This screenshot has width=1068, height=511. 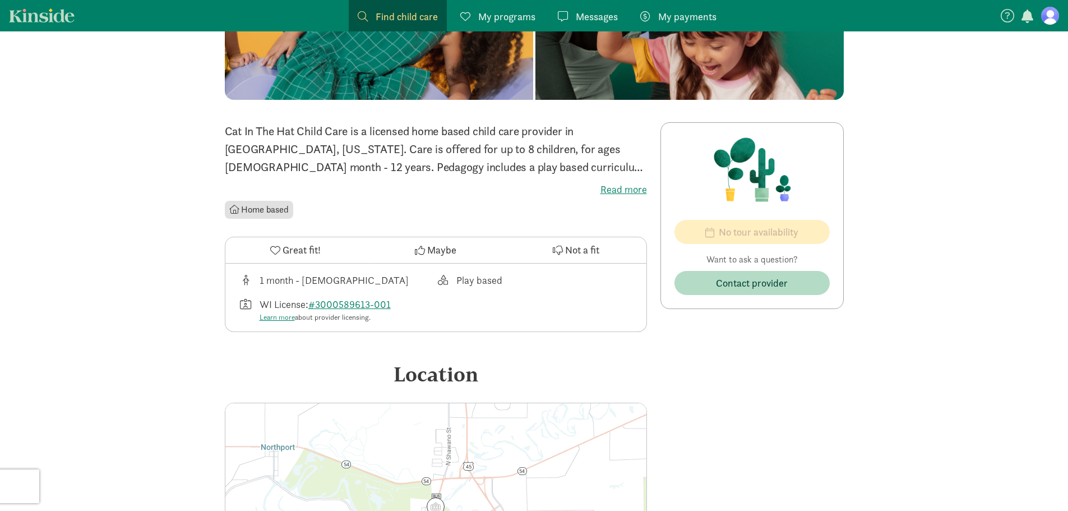 What do you see at coordinates (337, 309) in the screenshot?
I see `div: License number` at bounding box center [337, 309].